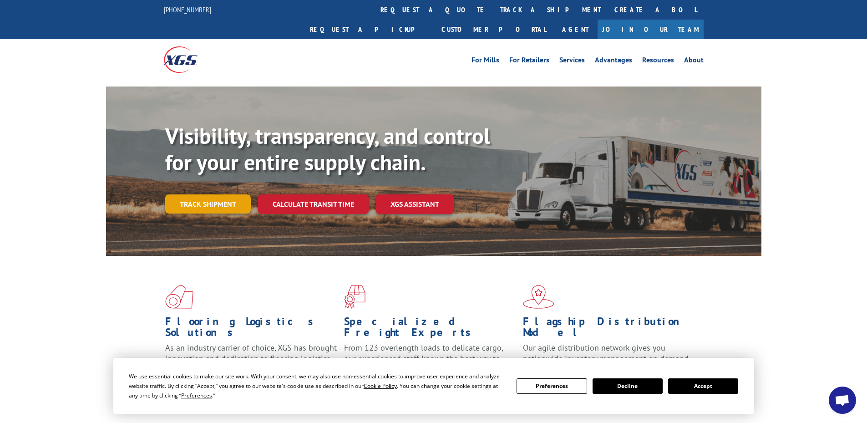 The width and height of the screenshot is (867, 423). Describe the element at coordinates (572, 61) in the screenshot. I see `a: Services` at that location.